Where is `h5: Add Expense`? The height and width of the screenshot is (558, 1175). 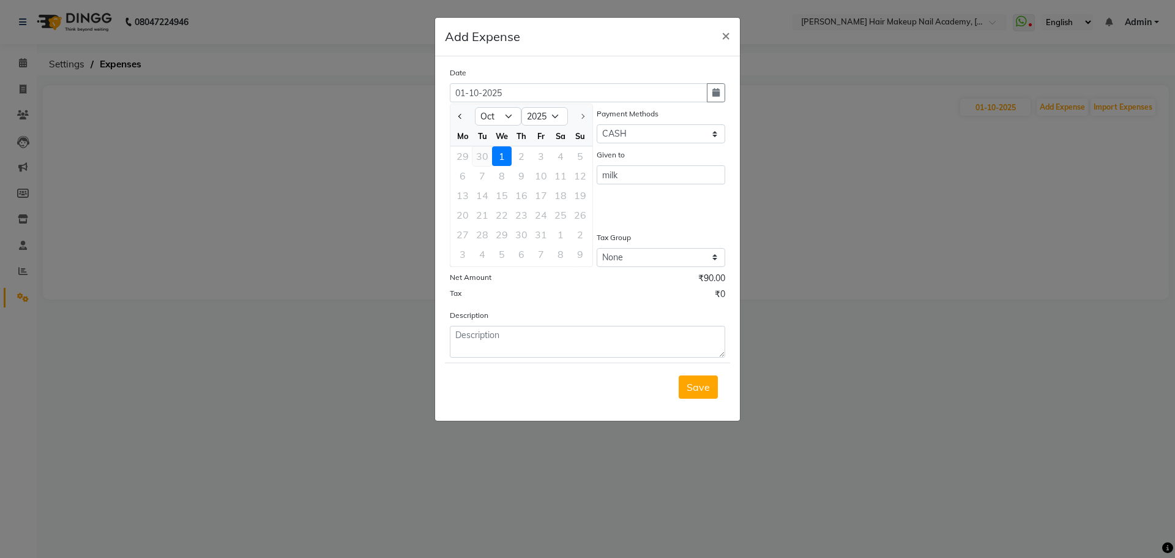
h5: Add Expense is located at coordinates (482, 37).